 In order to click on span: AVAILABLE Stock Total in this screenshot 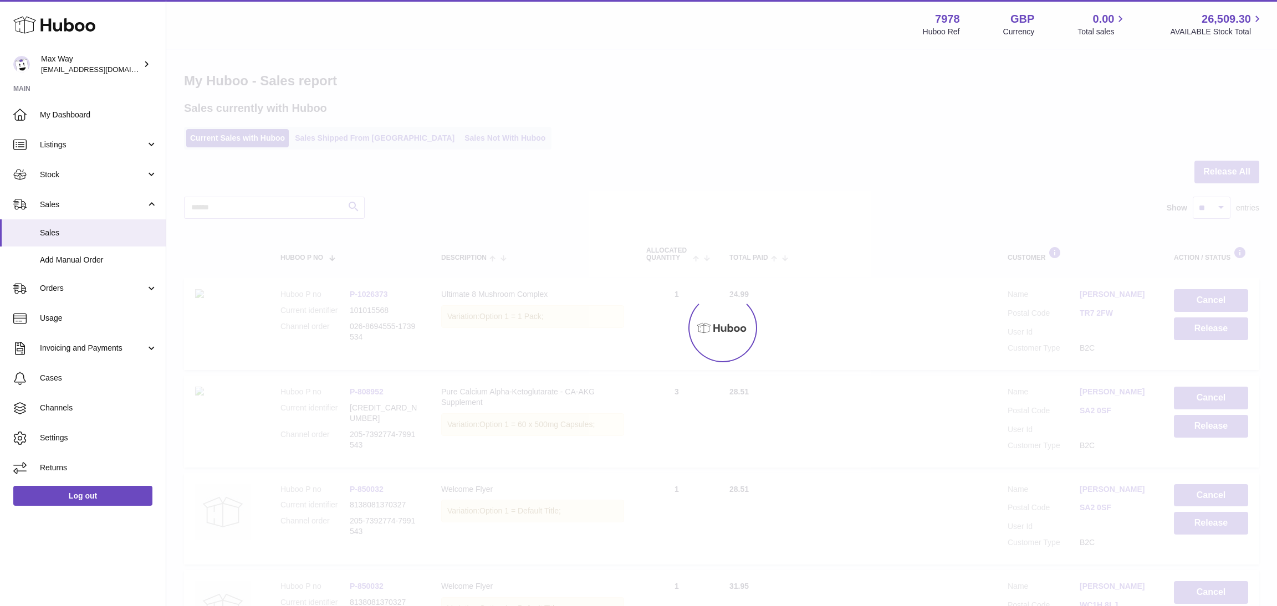, I will do `click(1216, 32)`.